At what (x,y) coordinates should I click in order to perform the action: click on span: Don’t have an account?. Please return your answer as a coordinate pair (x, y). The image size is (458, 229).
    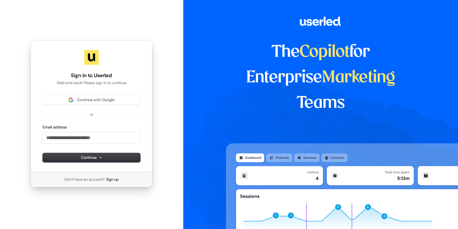
    Looking at the image, I should click on (85, 179).